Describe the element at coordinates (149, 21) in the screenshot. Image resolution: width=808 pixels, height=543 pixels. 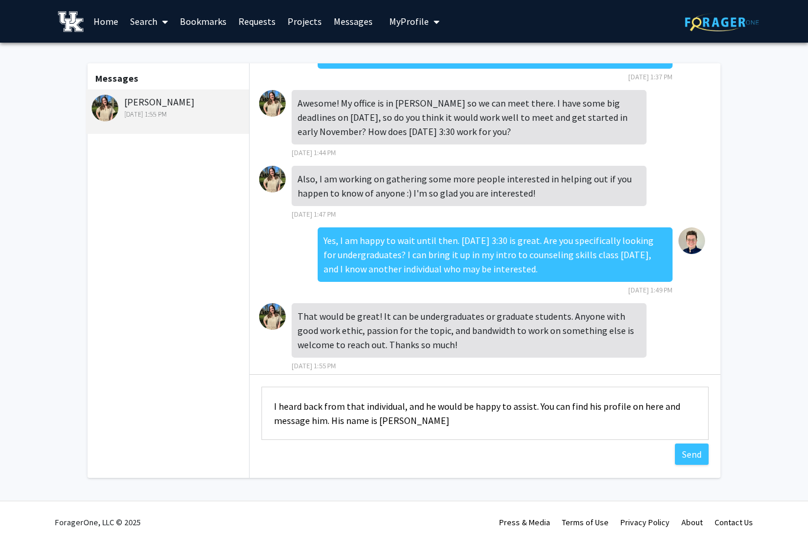
I see `a: Search` at that location.